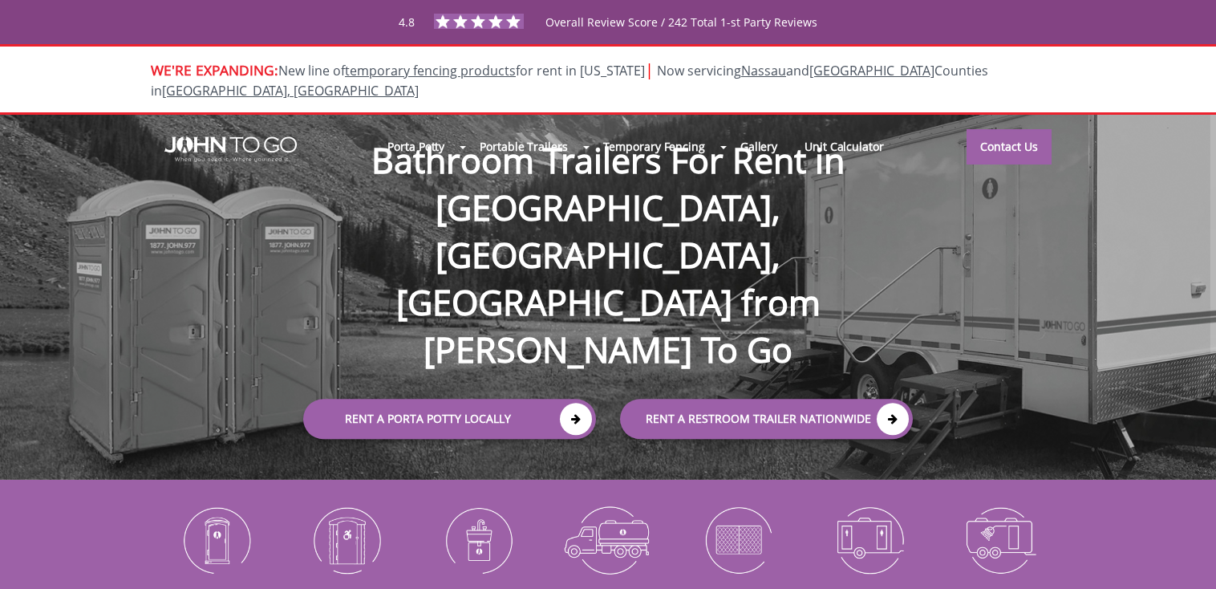 The height and width of the screenshot is (589, 1216). What do you see at coordinates (523, 146) in the screenshot?
I see `a: Portable Trailers` at bounding box center [523, 146].